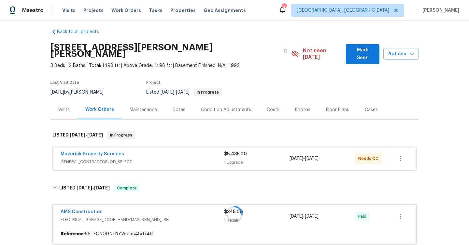 The image size is (469, 245). I want to click on span: Maestro, so click(33, 10).